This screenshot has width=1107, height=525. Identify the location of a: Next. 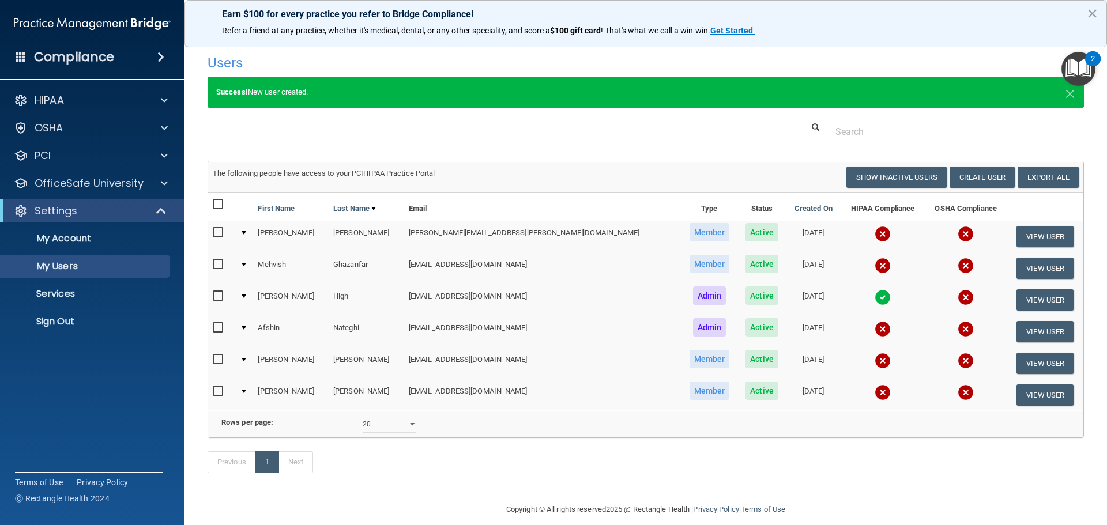
(296, 462).